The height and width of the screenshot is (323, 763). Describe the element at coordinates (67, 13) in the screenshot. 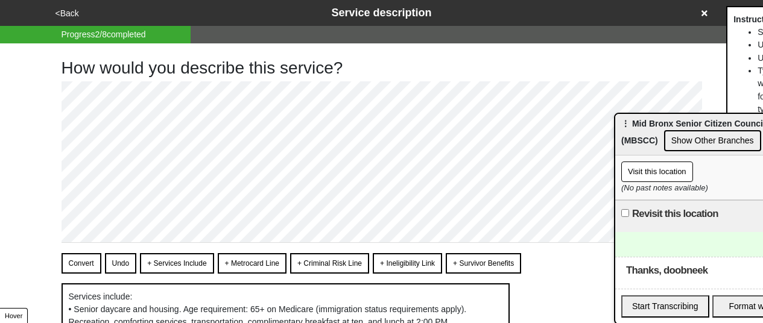

I see `button: <Back` at that location.